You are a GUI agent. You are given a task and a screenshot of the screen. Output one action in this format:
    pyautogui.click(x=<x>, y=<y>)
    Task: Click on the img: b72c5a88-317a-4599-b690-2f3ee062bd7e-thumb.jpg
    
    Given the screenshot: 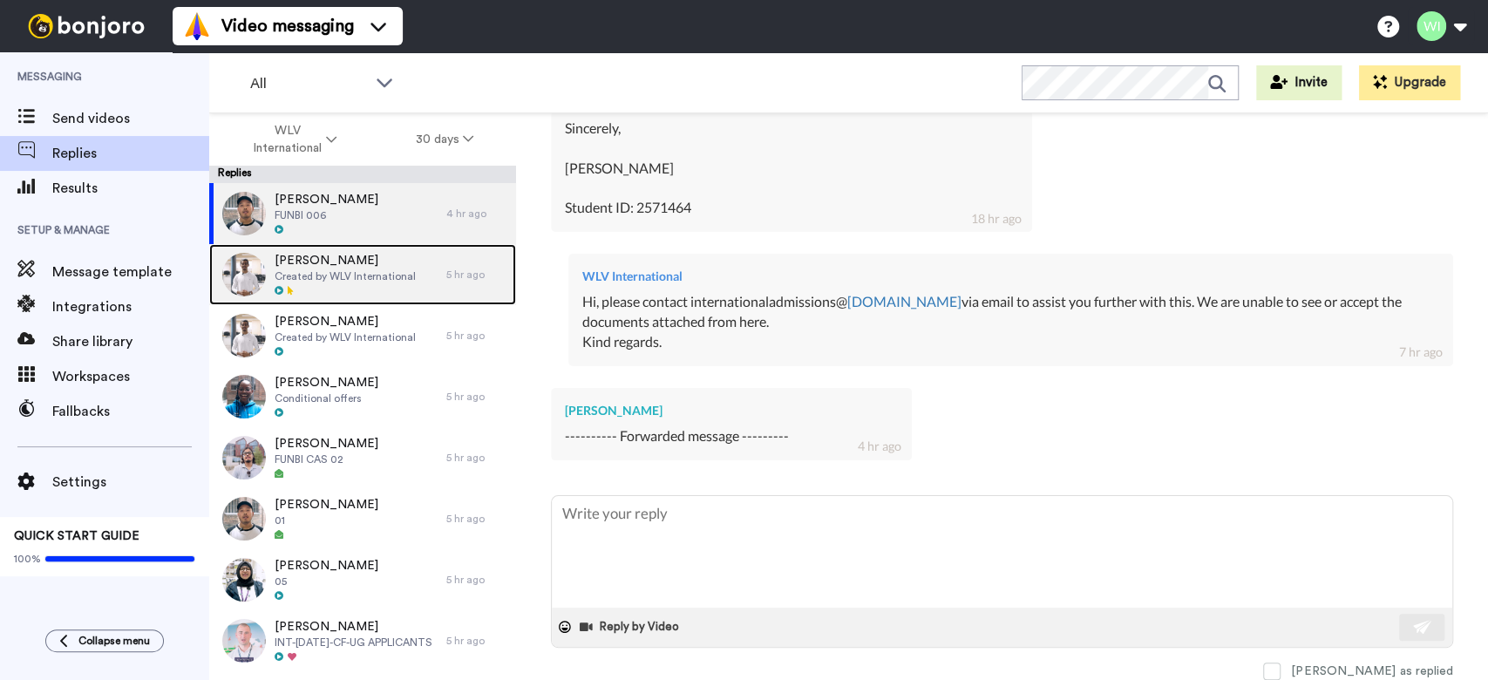 What is the action you would take?
    pyautogui.click(x=244, y=519)
    